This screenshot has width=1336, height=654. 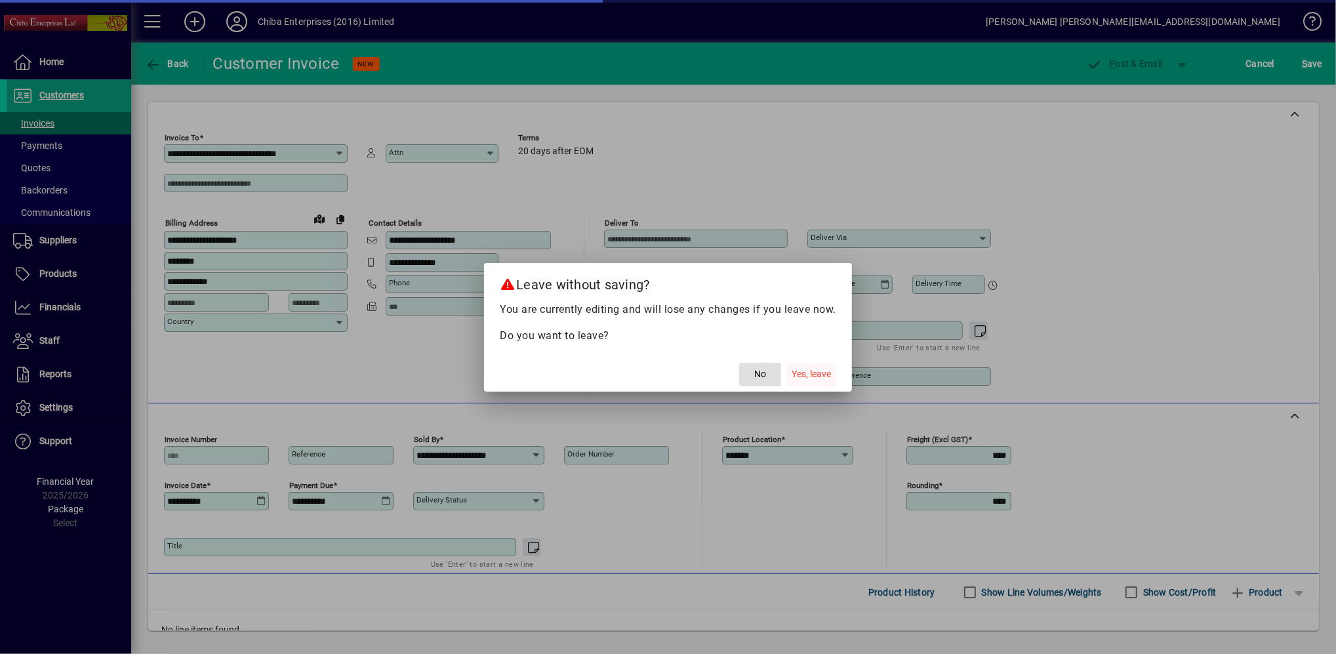 What do you see at coordinates (760, 374) in the screenshot?
I see `button: No` at bounding box center [760, 374].